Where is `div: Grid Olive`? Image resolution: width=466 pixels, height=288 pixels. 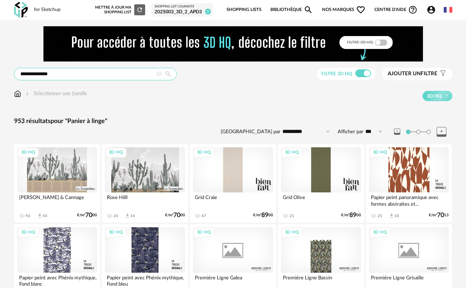
div: Grid Olive is located at coordinates (321, 200).